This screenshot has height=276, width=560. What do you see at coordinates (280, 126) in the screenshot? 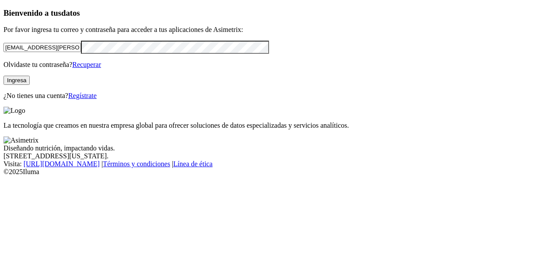
I see `p: La tecnología que creamos en nuestra empresa global para ofrecer soluciones de datos especializad...` at bounding box center [280, 126].